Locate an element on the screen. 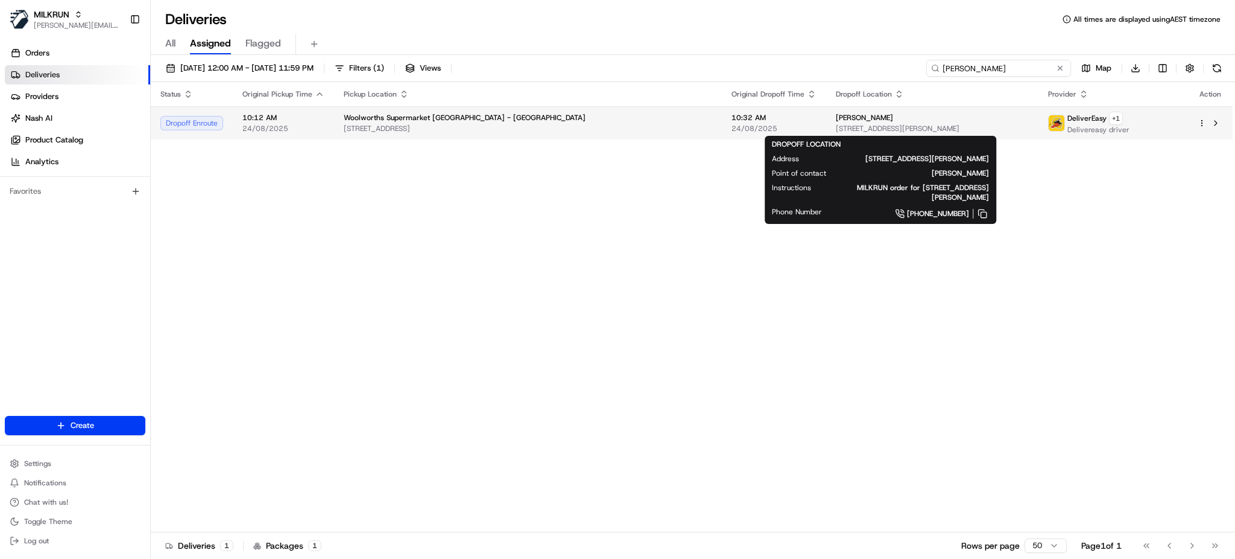  a: 📗Knowledge Base is located at coordinates (52, 181).